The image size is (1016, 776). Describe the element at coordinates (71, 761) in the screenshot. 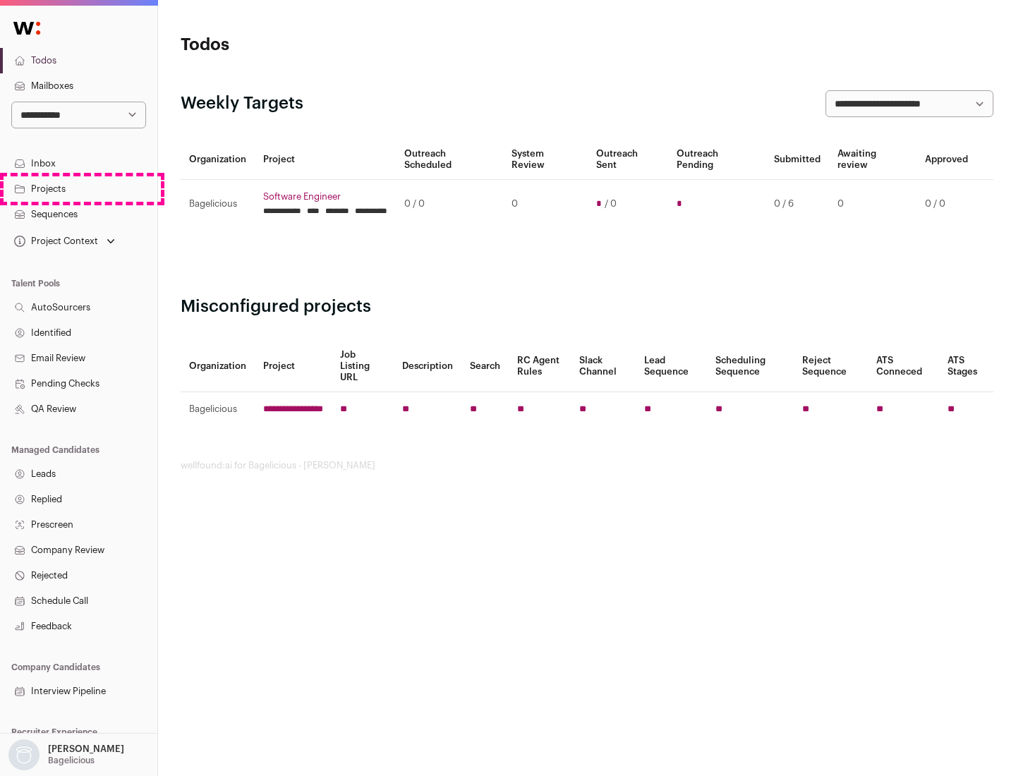

I see `p: Bagelicious` at that location.